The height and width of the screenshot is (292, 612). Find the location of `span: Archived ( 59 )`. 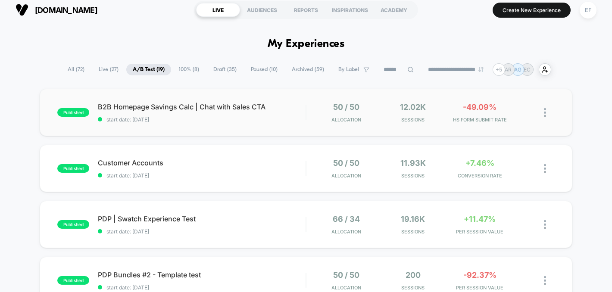

span: Archived ( 59 ) is located at coordinates (308, 69).